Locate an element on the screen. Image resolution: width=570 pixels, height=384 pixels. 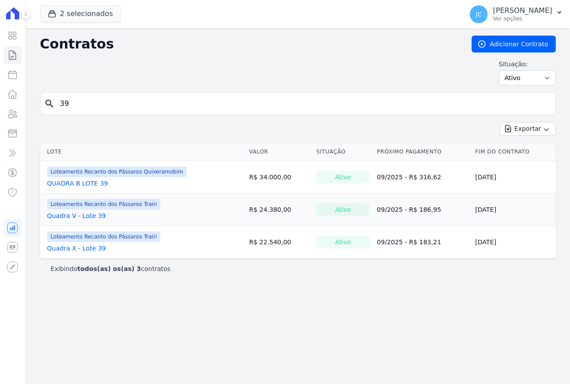
input: Buscar por nome do lote is located at coordinates (303, 104).